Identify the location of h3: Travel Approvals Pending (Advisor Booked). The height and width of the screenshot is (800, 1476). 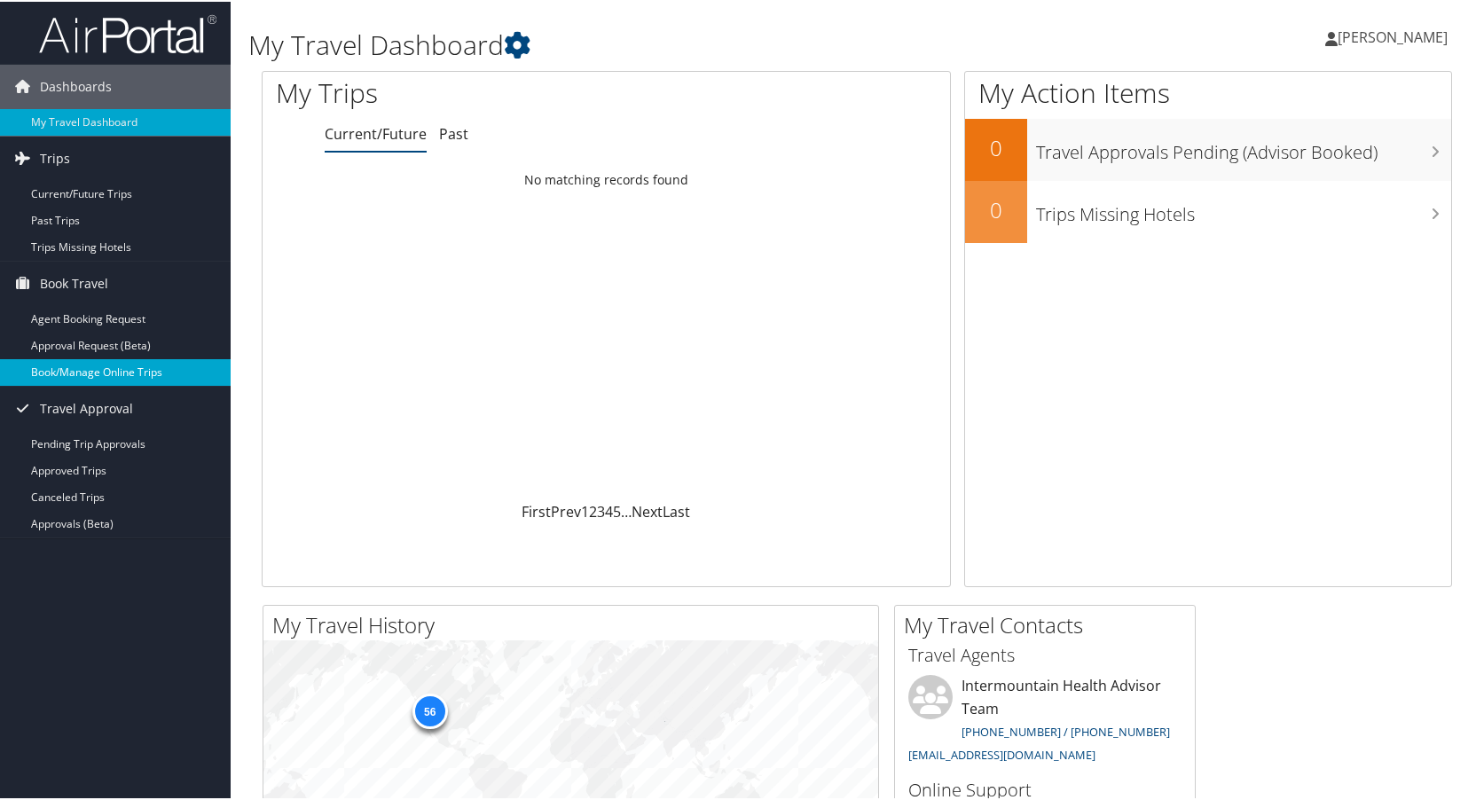
(1243, 146).